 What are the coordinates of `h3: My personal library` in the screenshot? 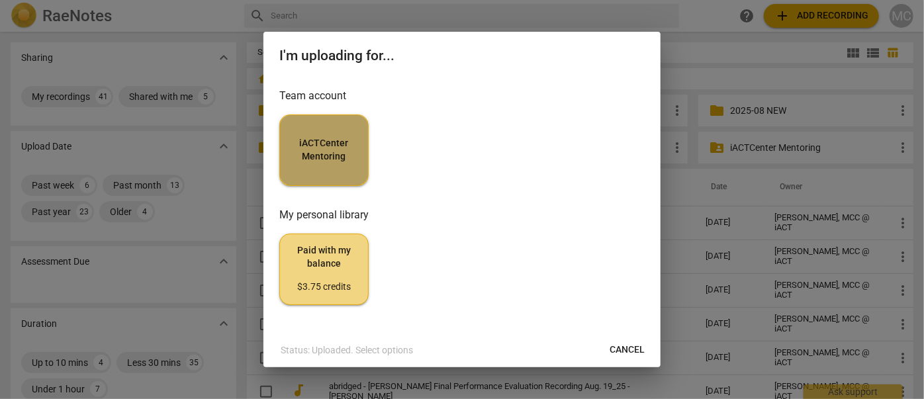 It's located at (462, 215).